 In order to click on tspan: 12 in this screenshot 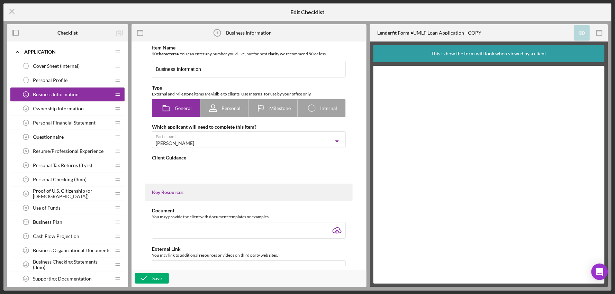, I will do `click(26, 251)`.